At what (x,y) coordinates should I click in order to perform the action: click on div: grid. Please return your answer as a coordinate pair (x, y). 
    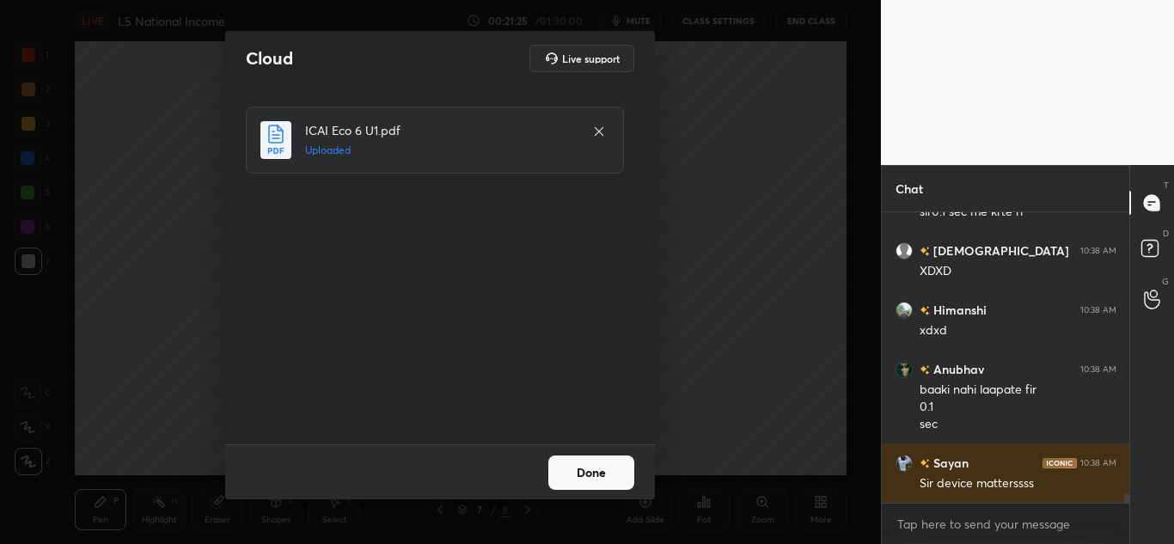
    Looking at the image, I should click on (1006, 358).